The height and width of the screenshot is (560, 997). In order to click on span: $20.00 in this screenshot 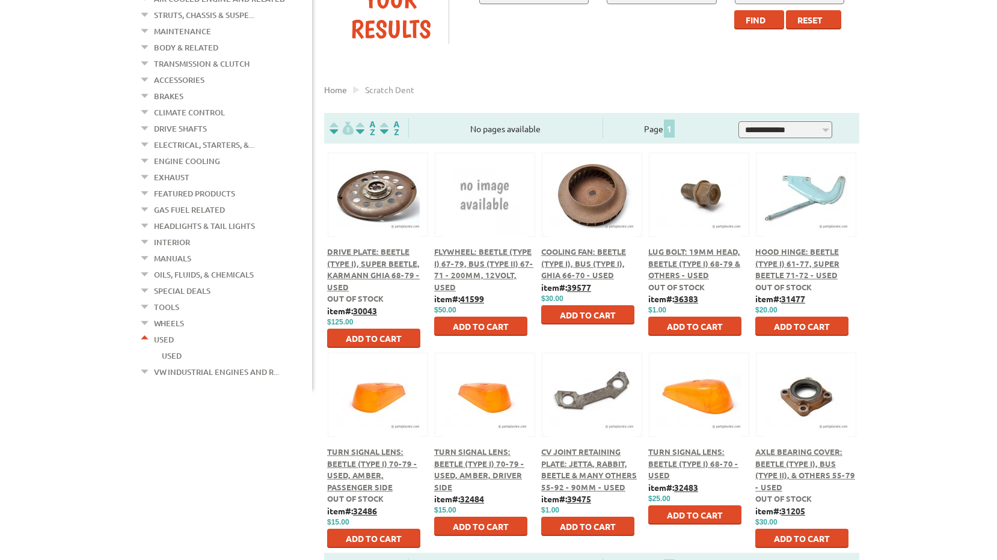, I will do `click(766, 310)`.